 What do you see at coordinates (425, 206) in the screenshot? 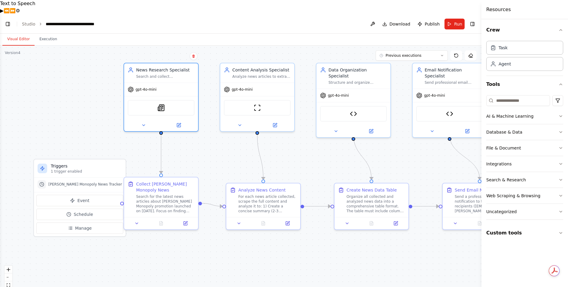
I see `g: Edge from 90e6cd37-ba44-4ace-83df-b078d00ae99c to a337c8c7-7968-4071-bb0e-f643cd33afa0` at bounding box center [425, 206].